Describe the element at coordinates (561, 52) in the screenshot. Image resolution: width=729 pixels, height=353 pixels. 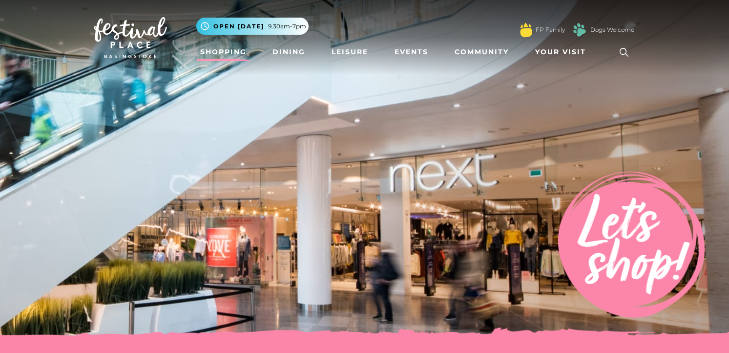
I see `span: Your Visit` at that location.